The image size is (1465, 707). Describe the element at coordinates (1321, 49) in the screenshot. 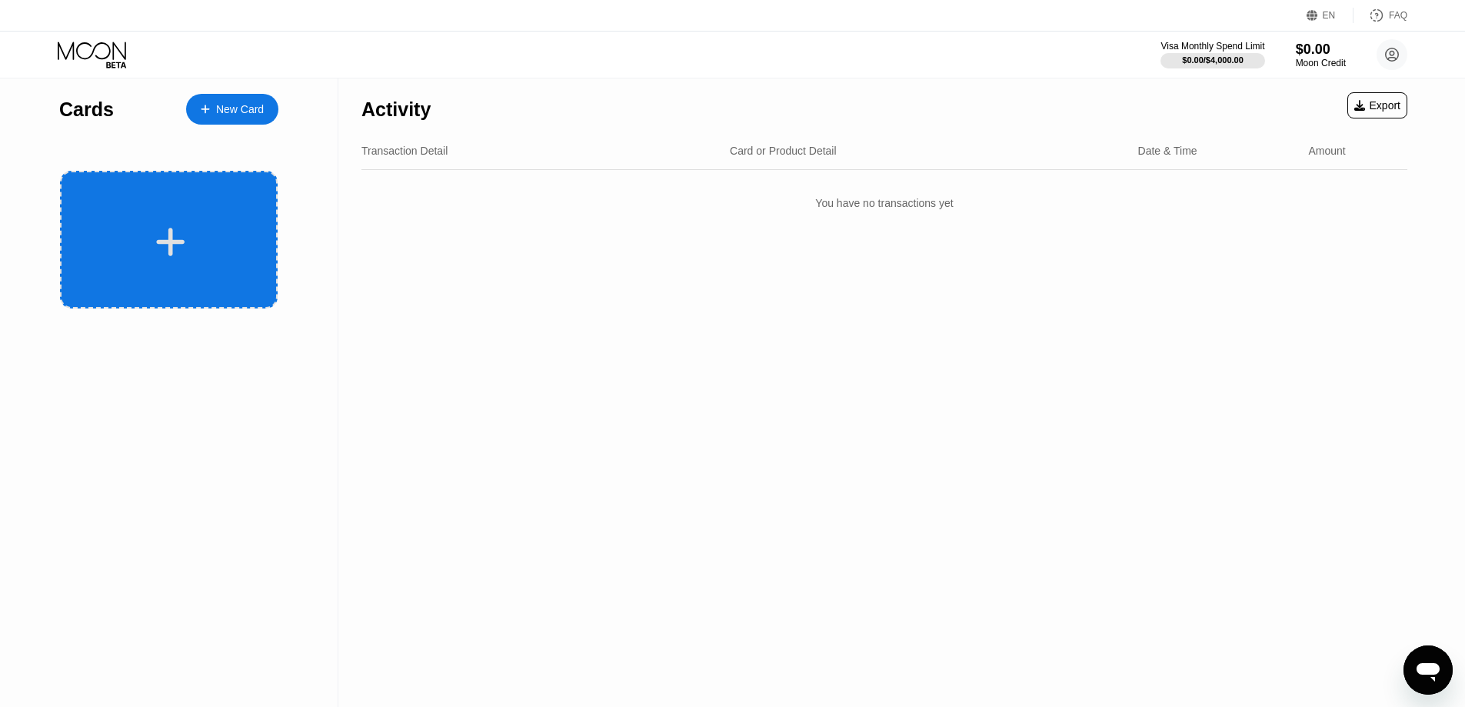

I see `div: $0.00` at that location.